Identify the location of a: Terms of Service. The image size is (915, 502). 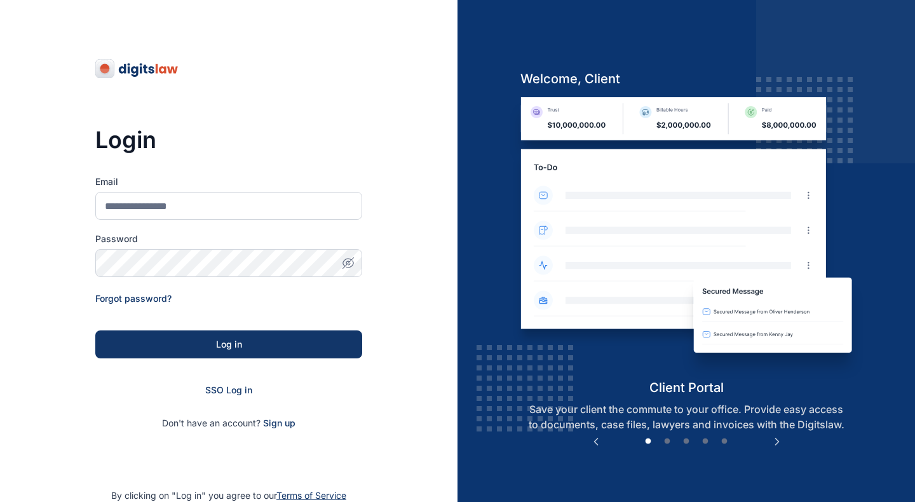
(311, 495).